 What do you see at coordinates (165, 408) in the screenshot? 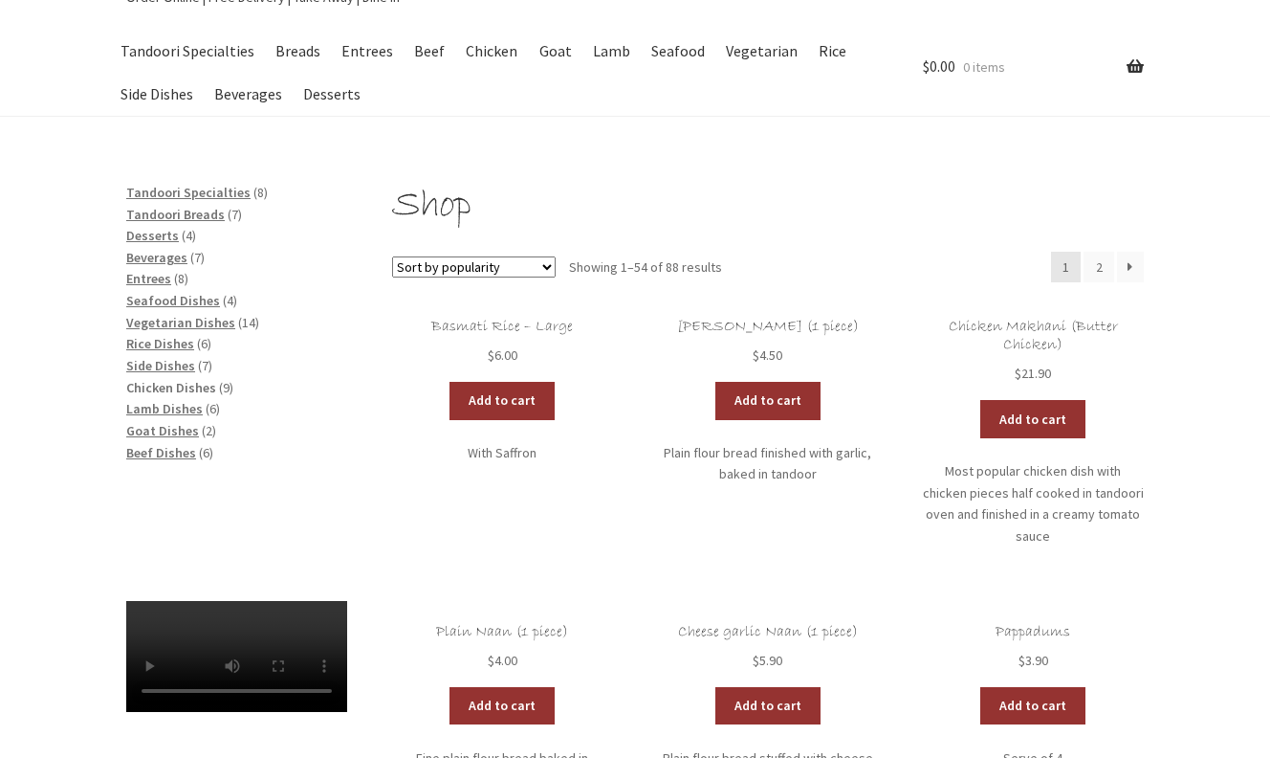
I see `span: Lamb Dishes` at bounding box center [165, 408].